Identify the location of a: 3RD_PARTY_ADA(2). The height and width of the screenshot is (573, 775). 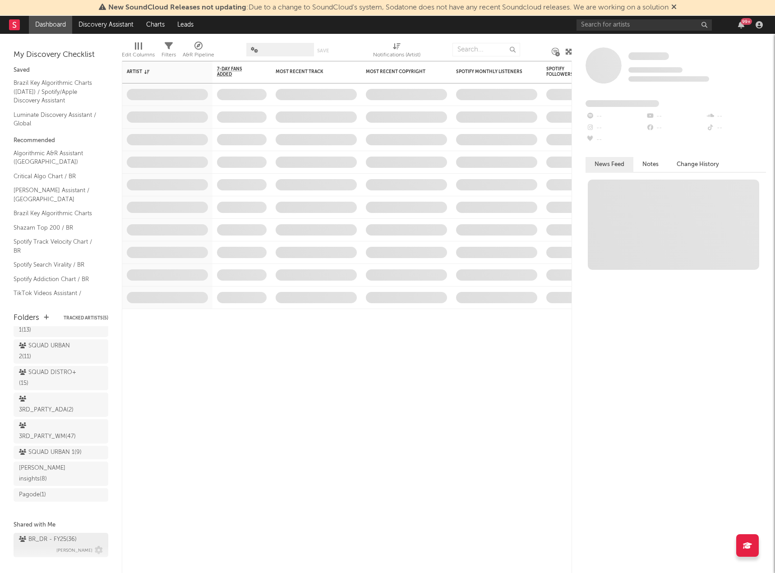
(61, 405).